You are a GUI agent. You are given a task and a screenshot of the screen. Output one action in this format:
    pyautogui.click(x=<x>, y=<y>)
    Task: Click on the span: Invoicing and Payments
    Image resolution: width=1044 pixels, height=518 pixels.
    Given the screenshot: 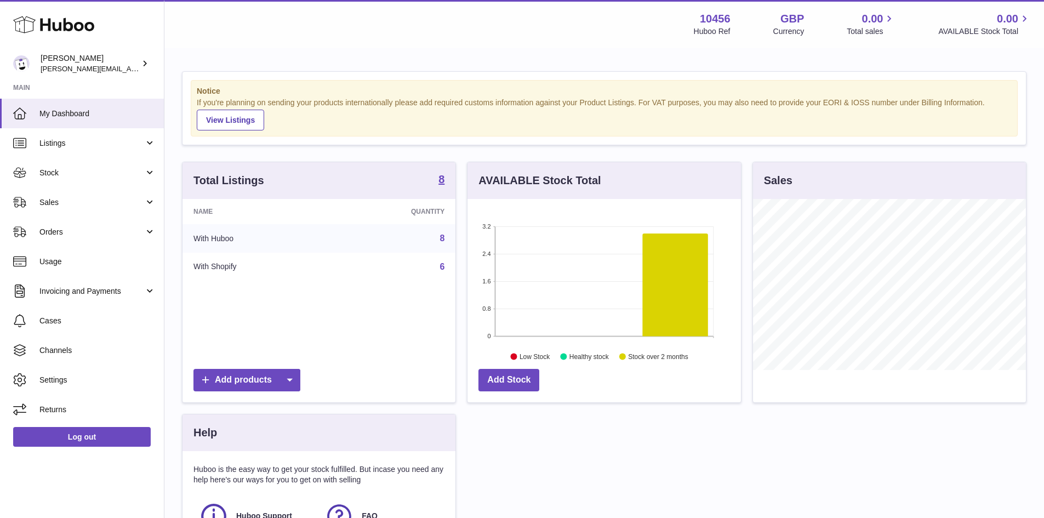 What is the action you would take?
    pyautogui.click(x=92, y=291)
    